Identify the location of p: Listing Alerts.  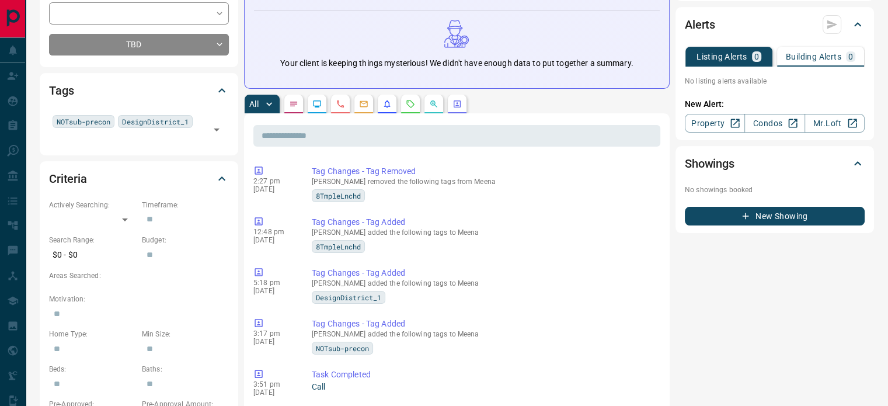
(722, 57).